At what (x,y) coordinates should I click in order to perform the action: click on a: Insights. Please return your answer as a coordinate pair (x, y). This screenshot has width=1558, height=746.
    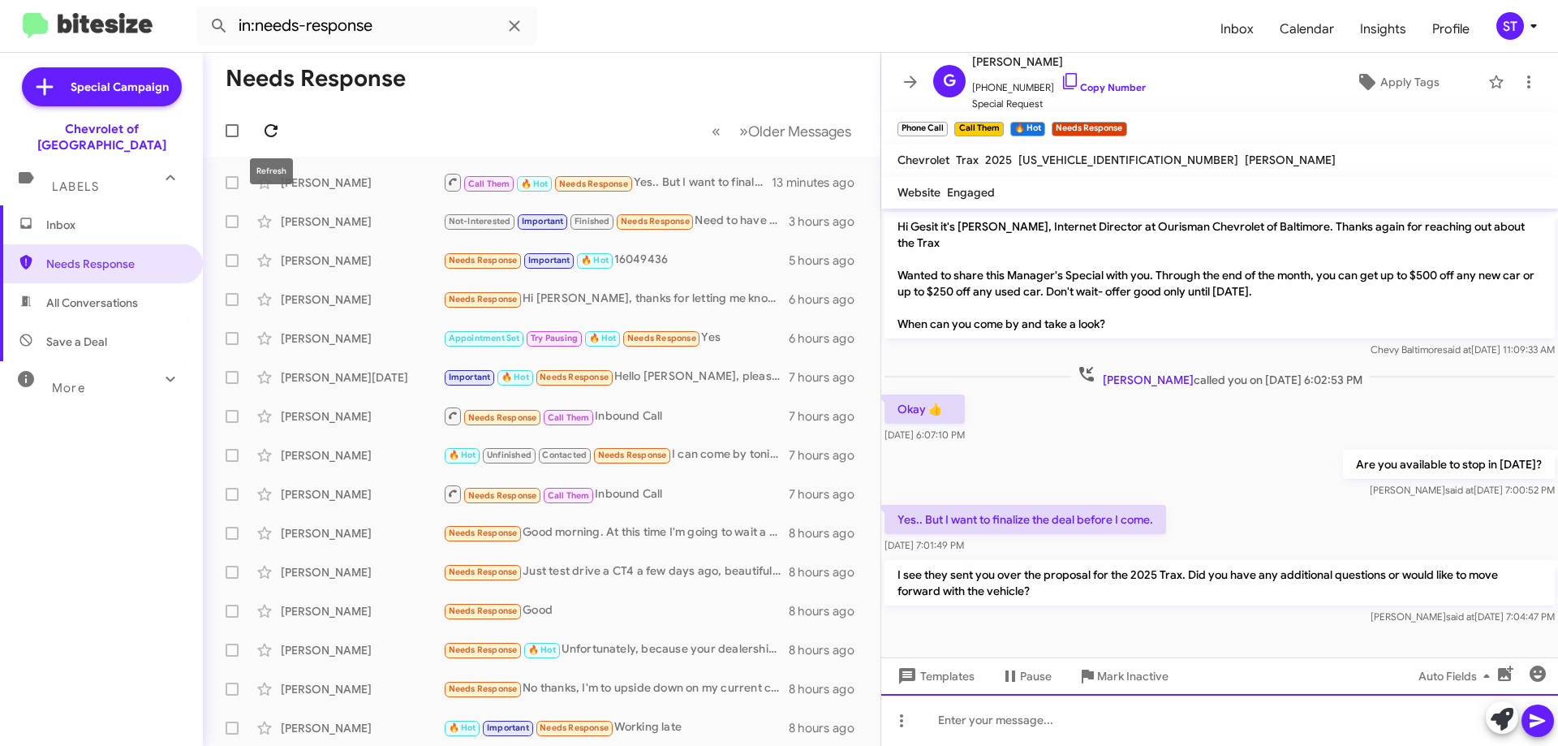
    Looking at the image, I should click on (1382, 29).